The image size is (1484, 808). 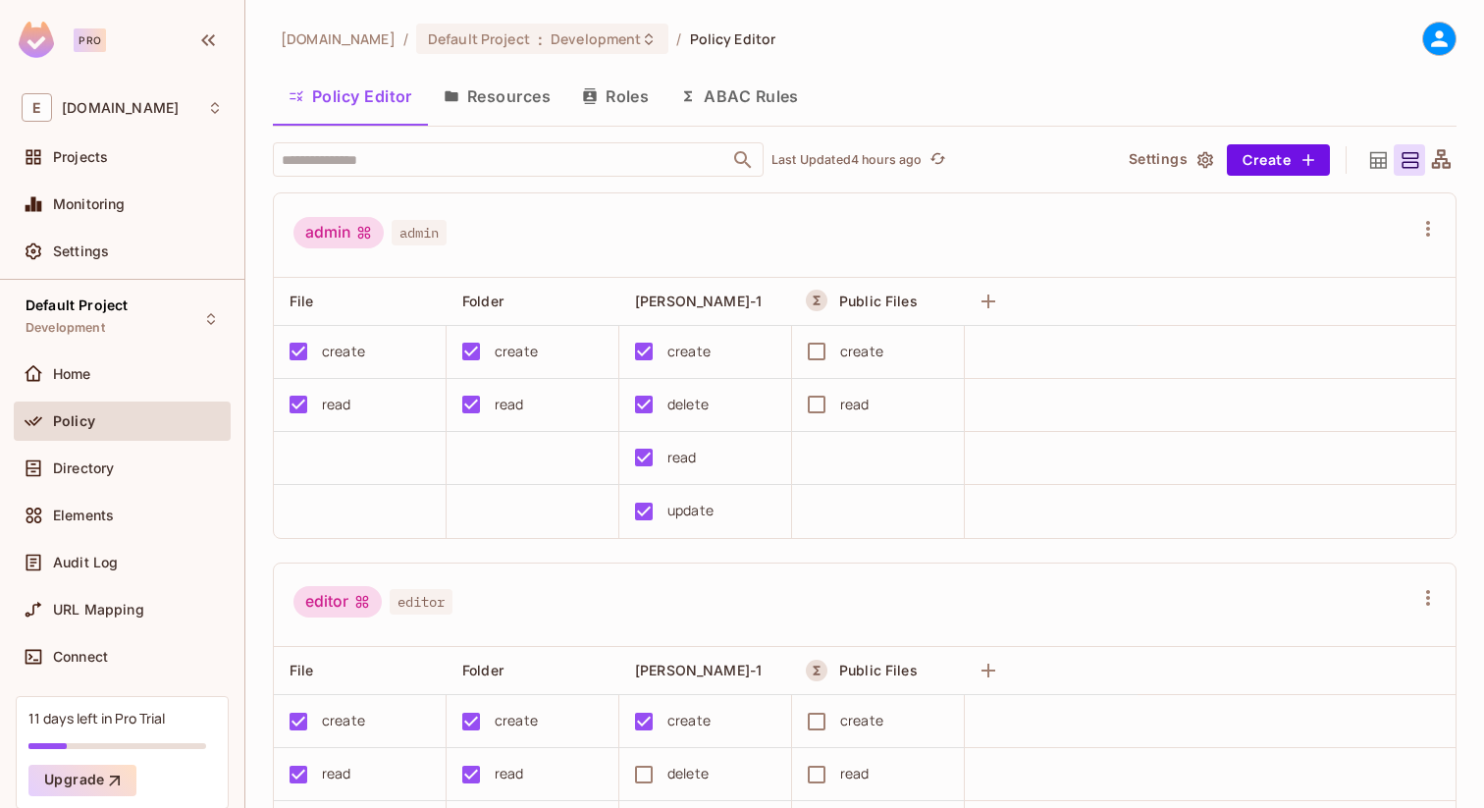 I want to click on span: Audit Log, so click(x=85, y=562).